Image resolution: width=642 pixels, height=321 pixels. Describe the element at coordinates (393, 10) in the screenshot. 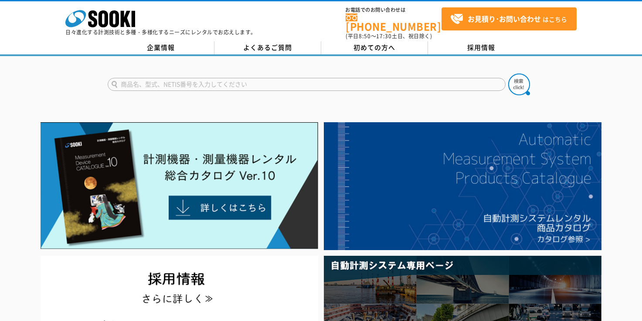

I see `span: お電話でのお問い合わせは` at that location.